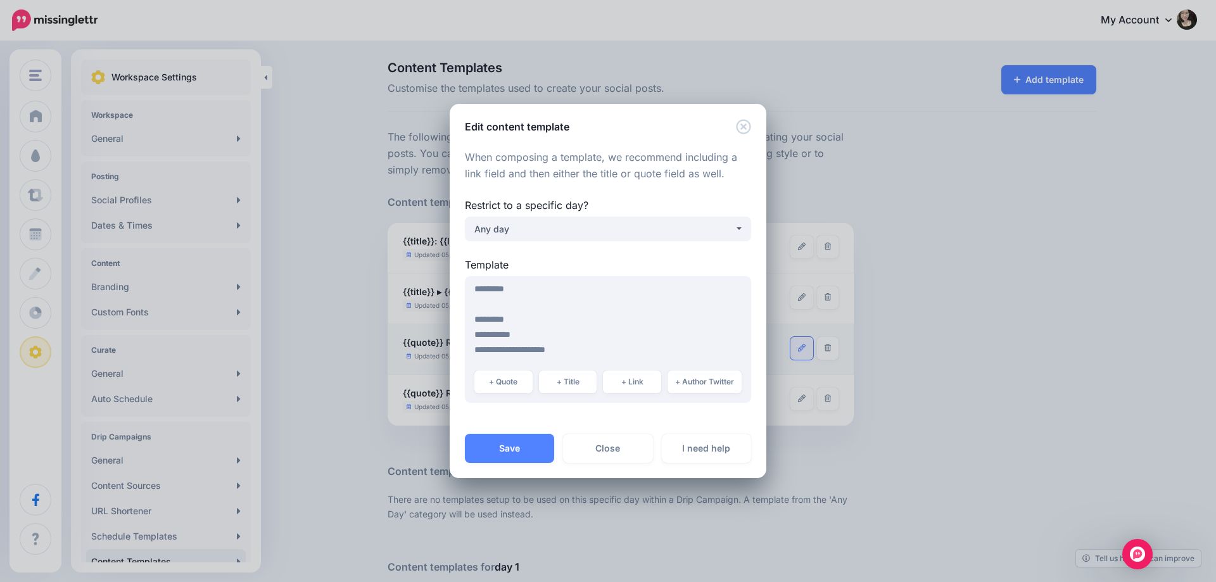 The image size is (1216, 582). What do you see at coordinates (608, 205) in the screenshot?
I see `label: Restrict to a specific day?` at bounding box center [608, 205].